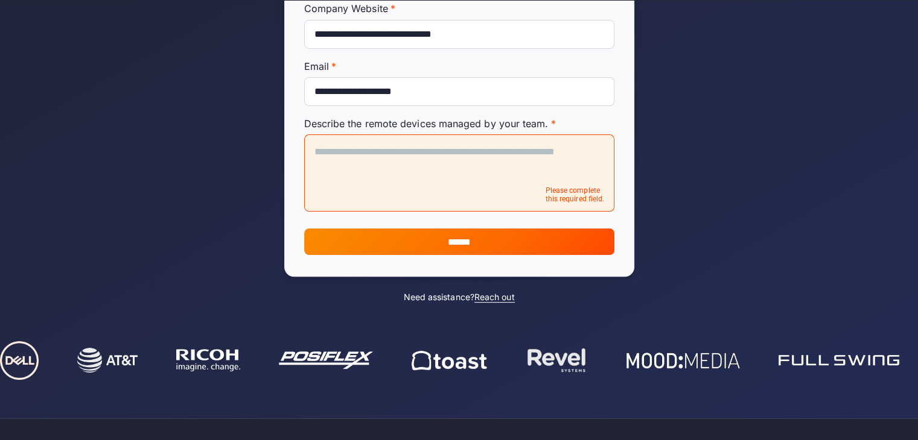 This screenshot has width=918, height=440. Describe the element at coordinates (556, 360) in the screenshot. I see `img: Canopy works with Revel Systems` at that location.